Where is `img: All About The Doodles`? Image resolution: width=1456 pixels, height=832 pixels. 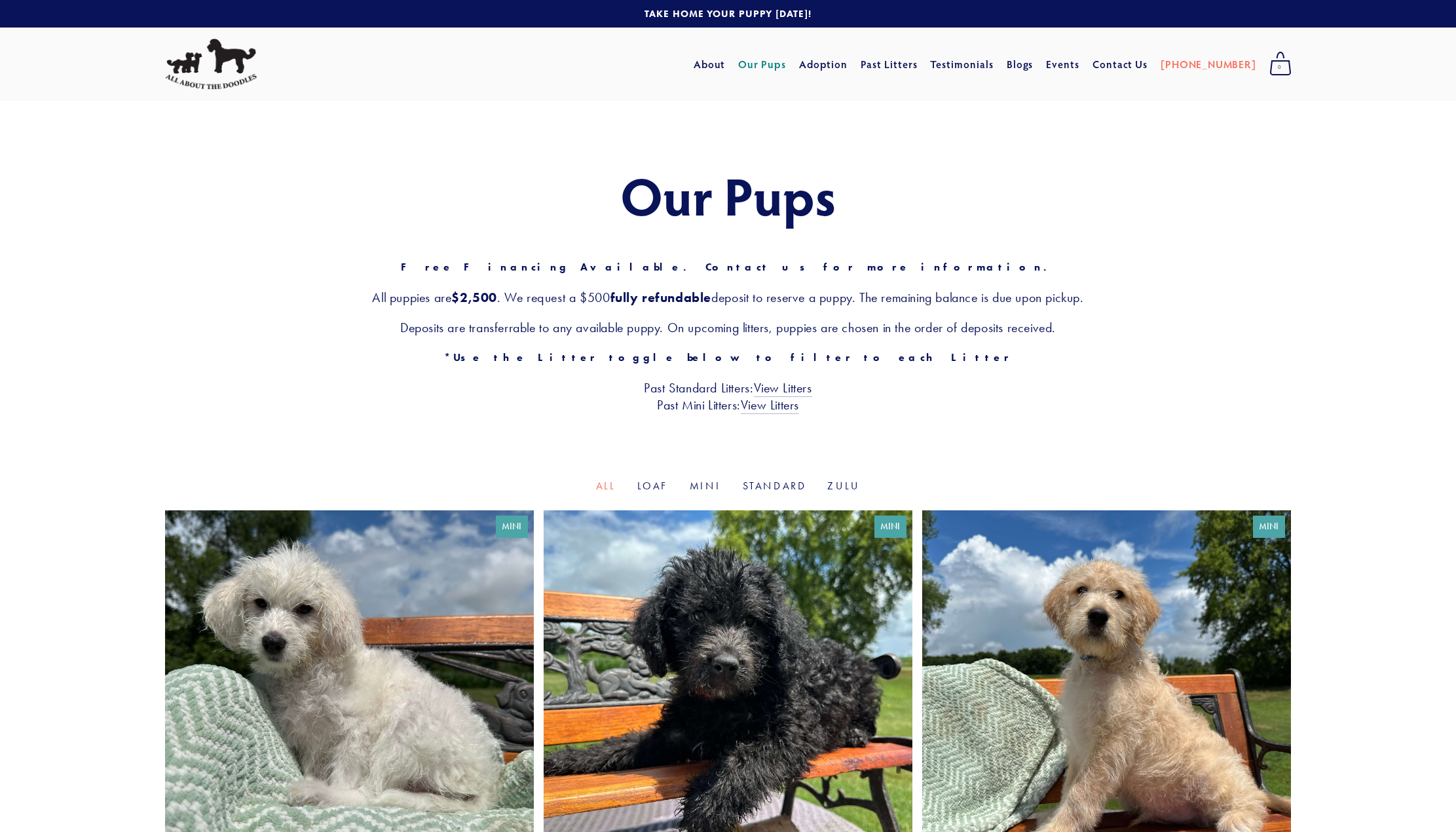
img: All About The Doodles is located at coordinates (211, 64).